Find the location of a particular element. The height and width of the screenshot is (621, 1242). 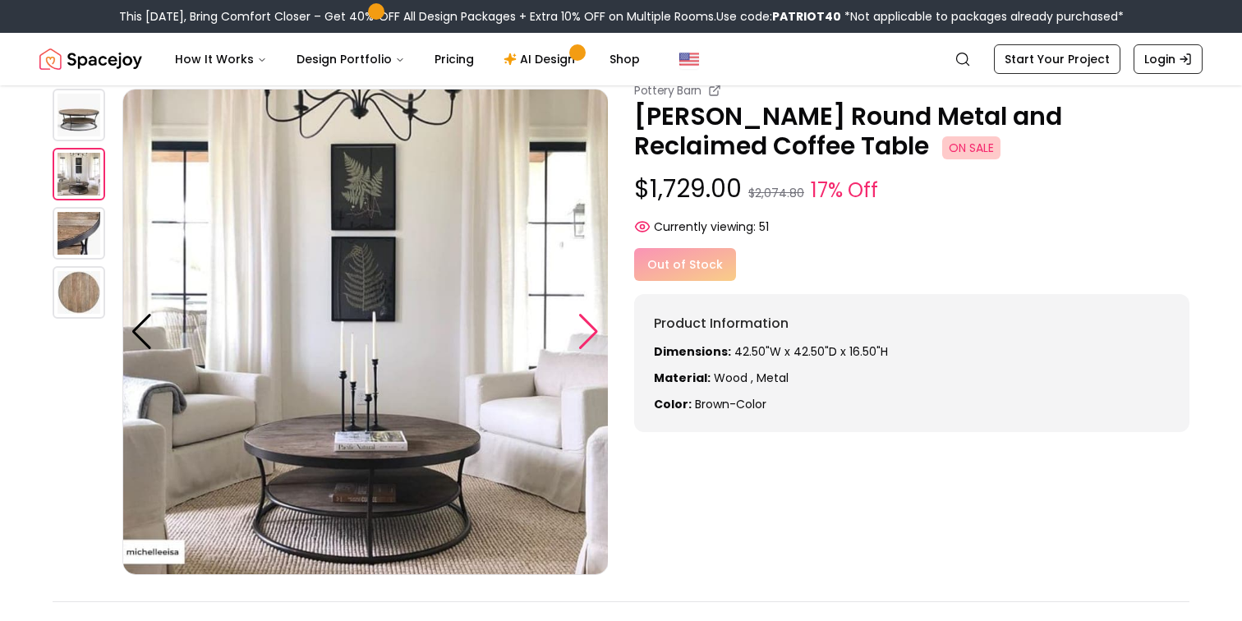

a: Pricing is located at coordinates (454, 59).